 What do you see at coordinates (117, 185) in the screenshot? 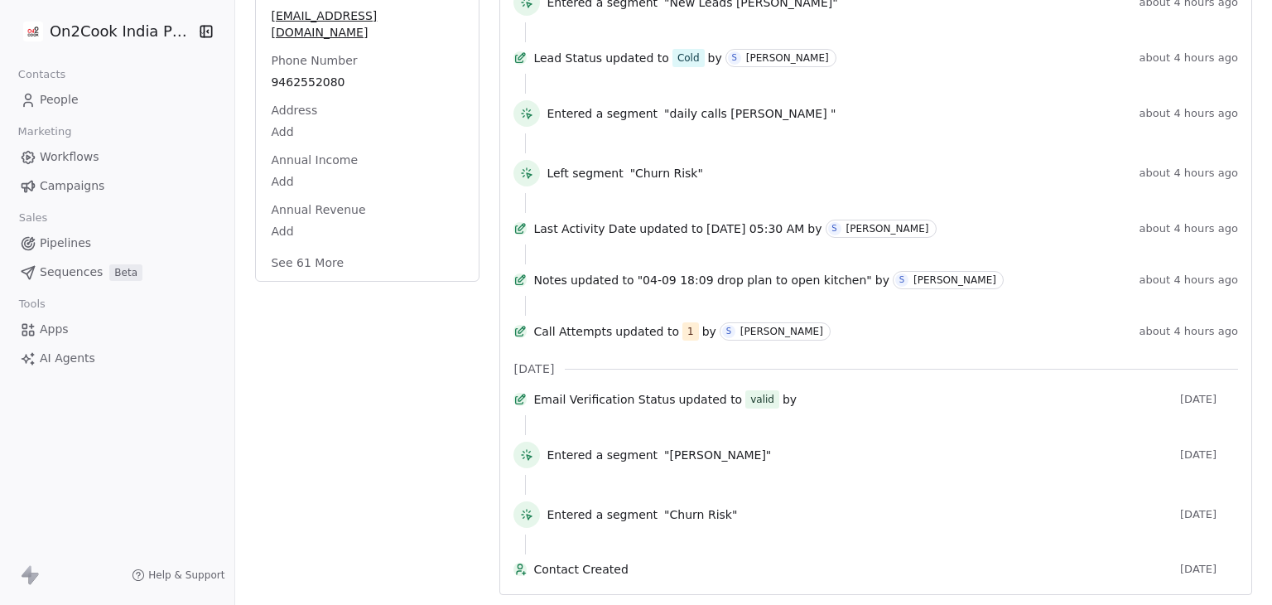
I see `a: Campaigns` at bounding box center [117, 185].